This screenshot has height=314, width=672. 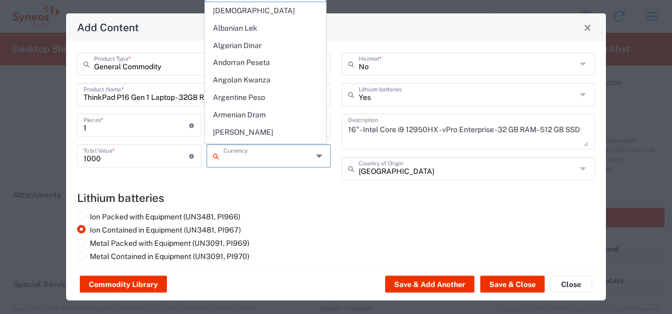 I want to click on label: Ion Contained in Equipment (UN3481, PI967), so click(x=159, y=230).